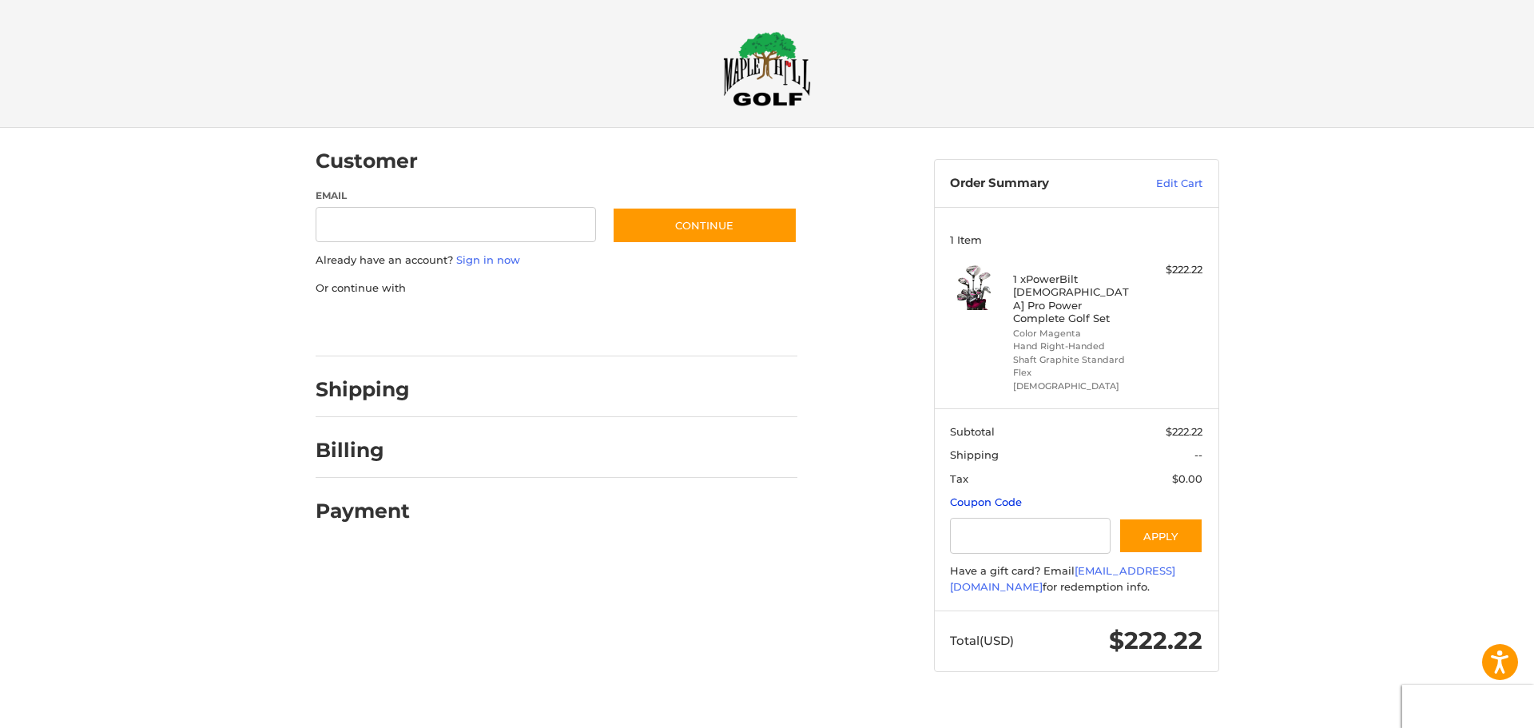 Image resolution: width=1534 pixels, height=728 pixels. What do you see at coordinates (362, 450) in the screenshot?
I see `h2: Billing` at bounding box center [362, 450].